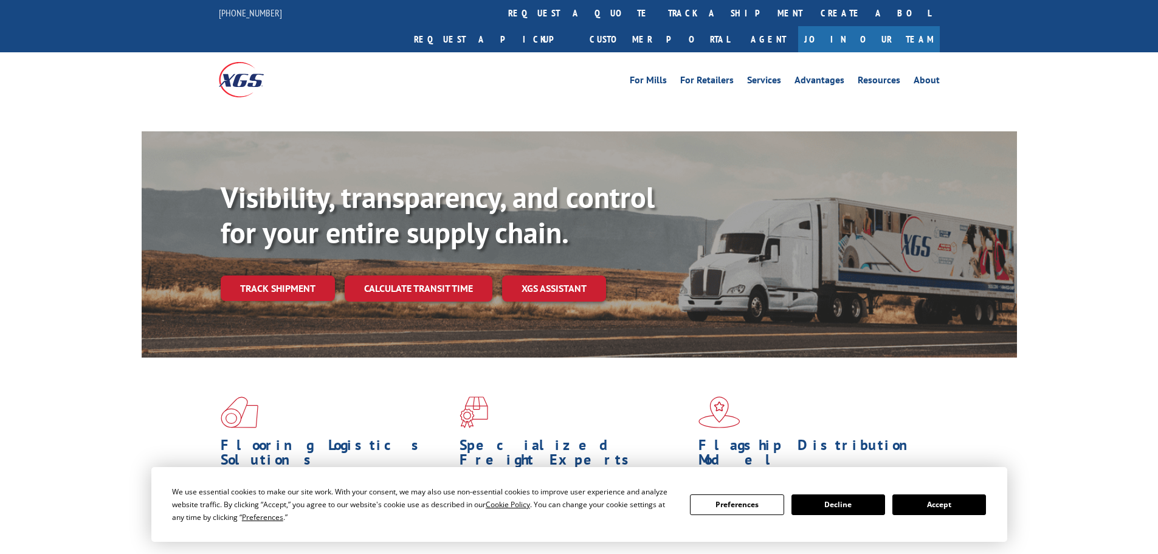  Describe the element at coordinates (263, 517) in the screenshot. I see `span: Preferences` at that location.